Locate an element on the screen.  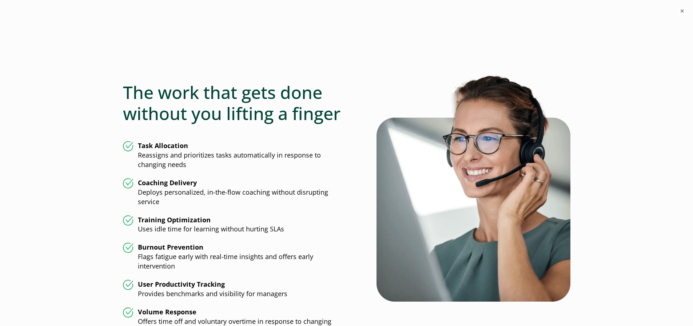
strong: User Productivity Tracking is located at coordinates (181, 284).